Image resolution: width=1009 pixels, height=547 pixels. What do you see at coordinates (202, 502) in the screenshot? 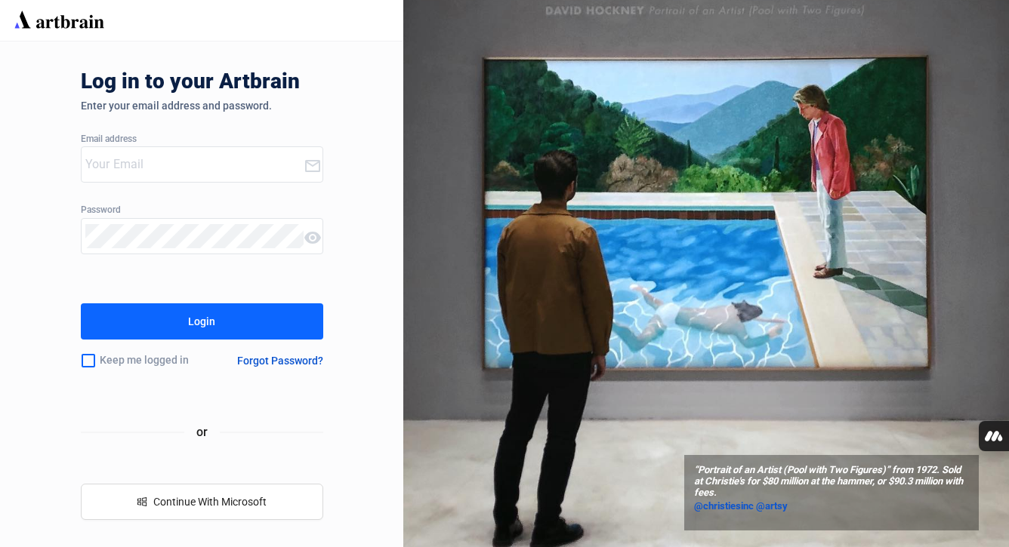
I see `button: windowsContinue With Microsoft` at bounding box center [202, 502].